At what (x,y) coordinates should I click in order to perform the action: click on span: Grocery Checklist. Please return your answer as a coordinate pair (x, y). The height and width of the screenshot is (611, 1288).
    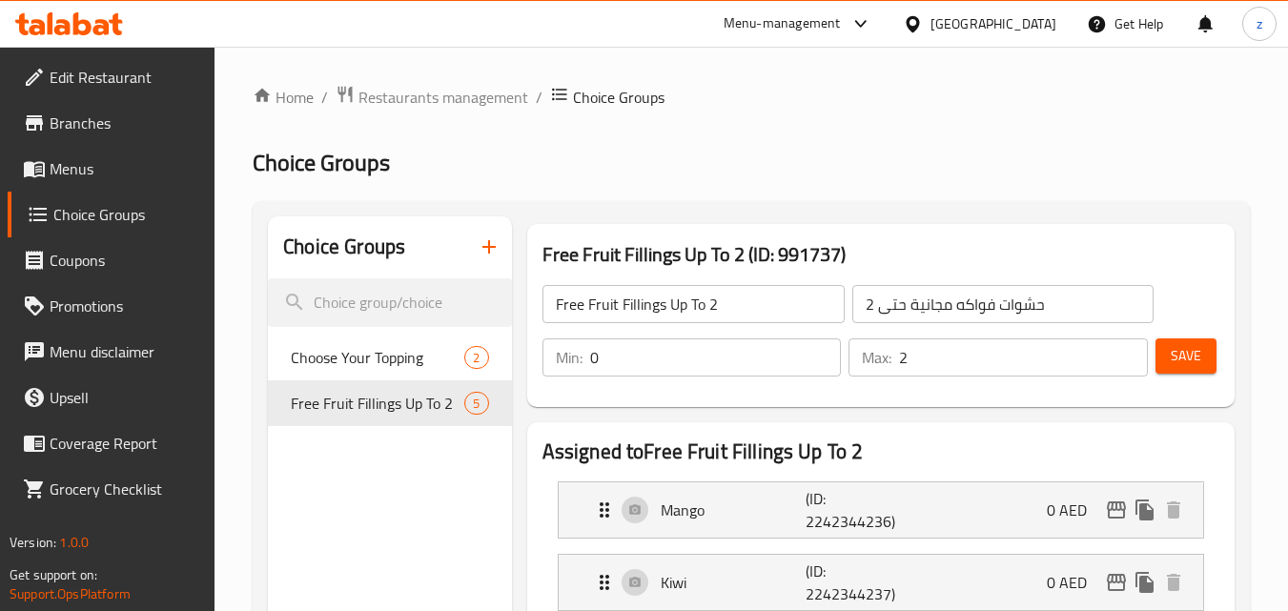
    Looking at the image, I should click on (125, 489).